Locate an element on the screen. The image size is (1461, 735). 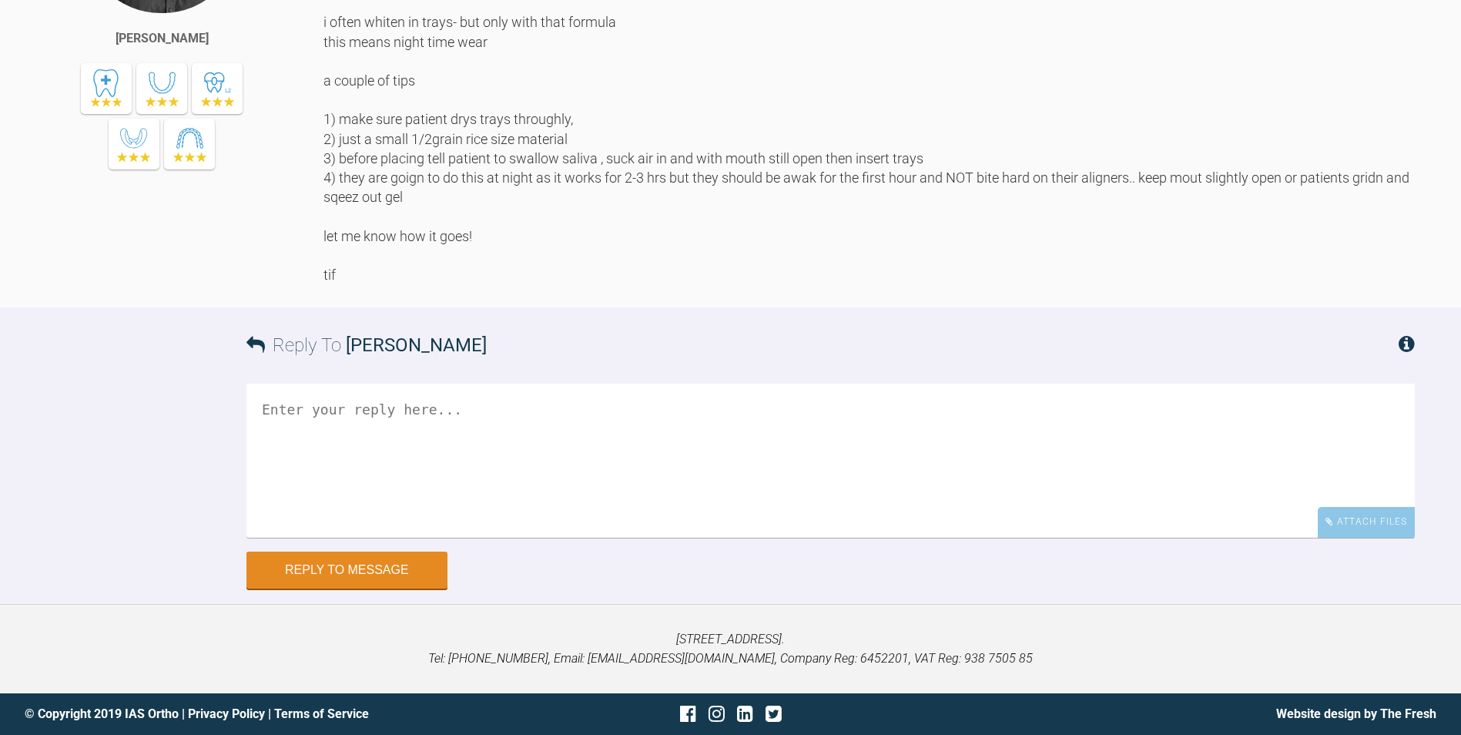
a: Privacy Policy is located at coordinates (226, 713).